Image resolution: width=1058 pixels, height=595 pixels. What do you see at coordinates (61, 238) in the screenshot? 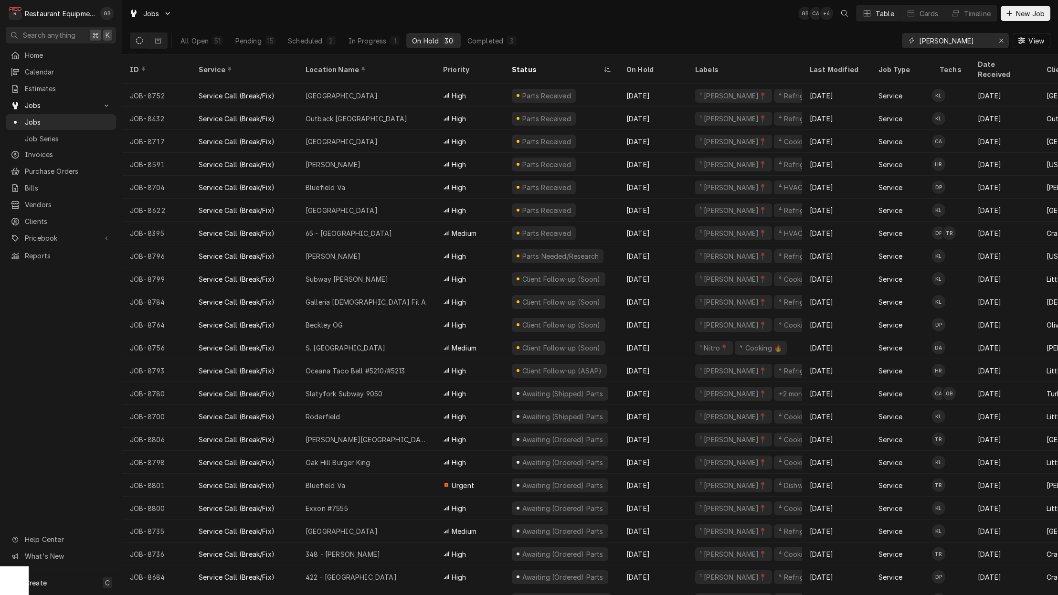
I see `span: Pricebook` at bounding box center [61, 238].